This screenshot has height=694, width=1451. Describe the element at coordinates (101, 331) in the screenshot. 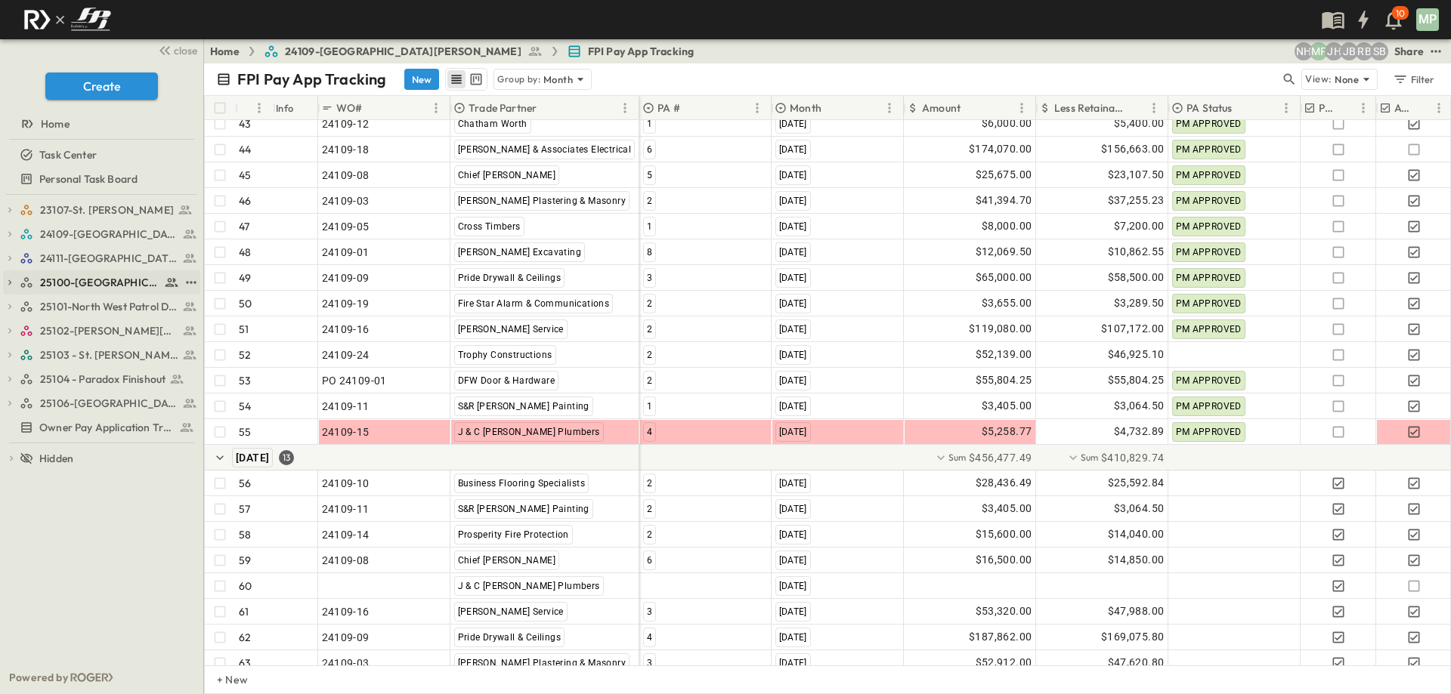

I see `div: 25102-Christ The Redeemer Anglican Churchtest` at that location.